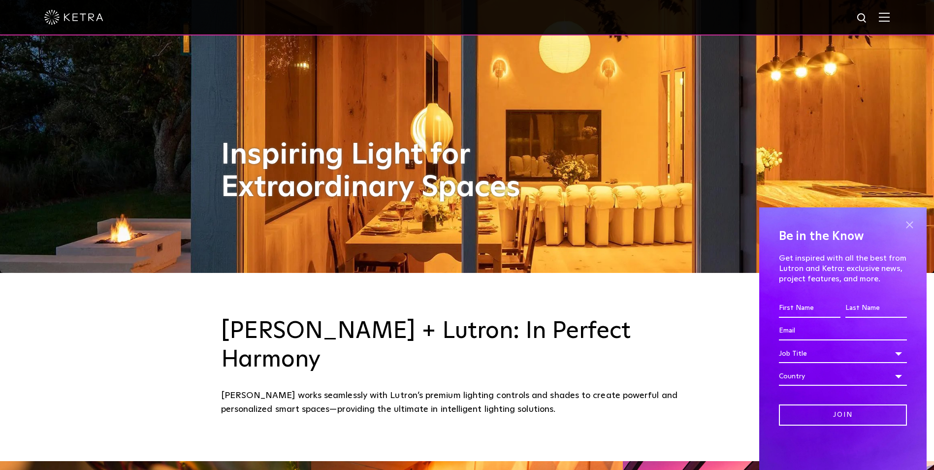 Image resolution: width=934 pixels, height=470 pixels. I want to click on p: Get inspired with all the best from Lutron and Ketra: exclusive news, project features, and more., so click(843, 268).